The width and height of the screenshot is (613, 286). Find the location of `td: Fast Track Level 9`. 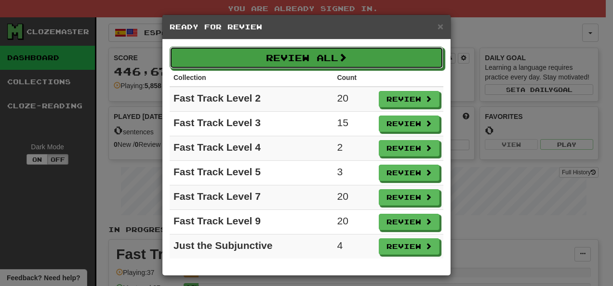

td: Fast Track Level 9 is located at coordinates (251, 222).